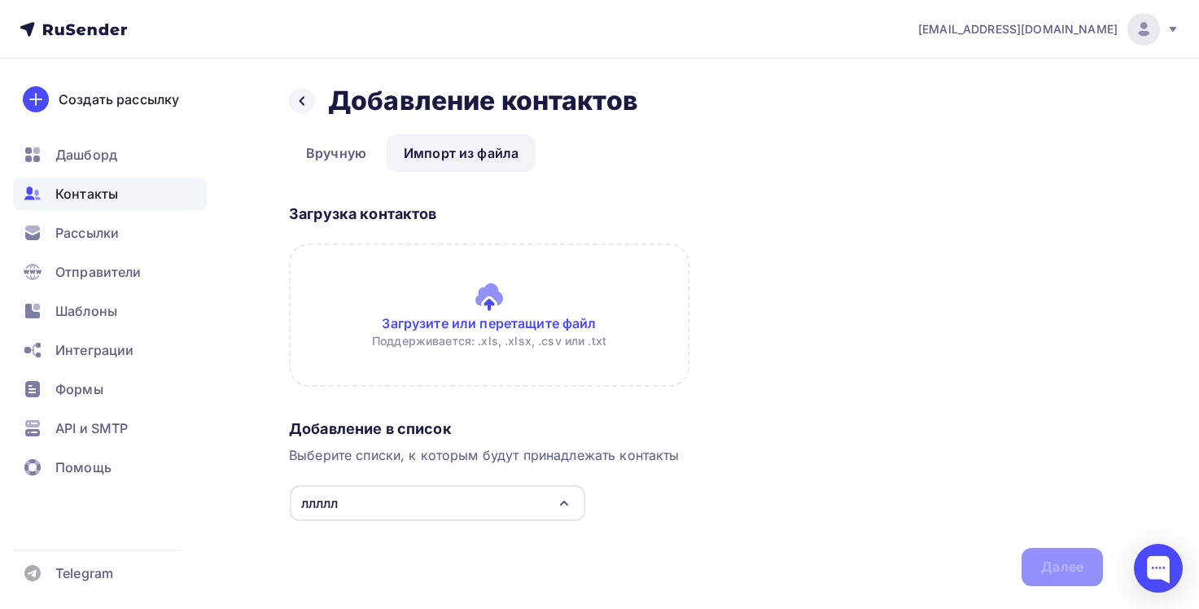  I want to click on a: Рассылки, so click(110, 233).